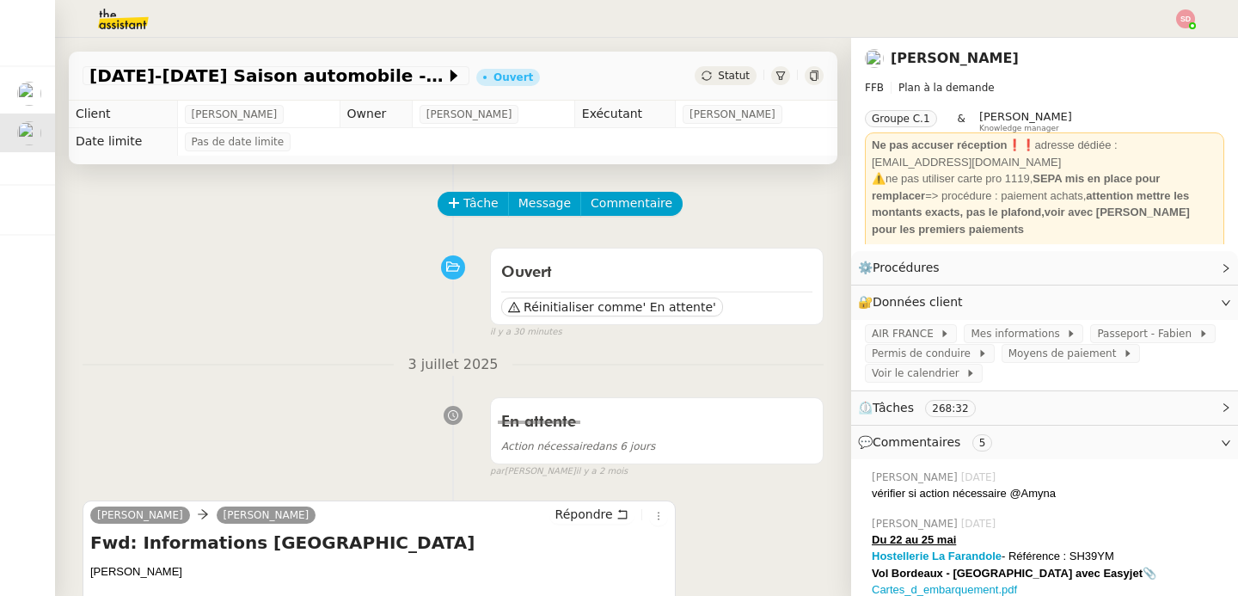  What do you see at coordinates (29, 94) in the screenshot?
I see `img: users%2F9GXHdUEgf7ZlSXdwo7B3iBDT3M02%2Favatar%2Fimages.jpeg` at bounding box center [29, 94].